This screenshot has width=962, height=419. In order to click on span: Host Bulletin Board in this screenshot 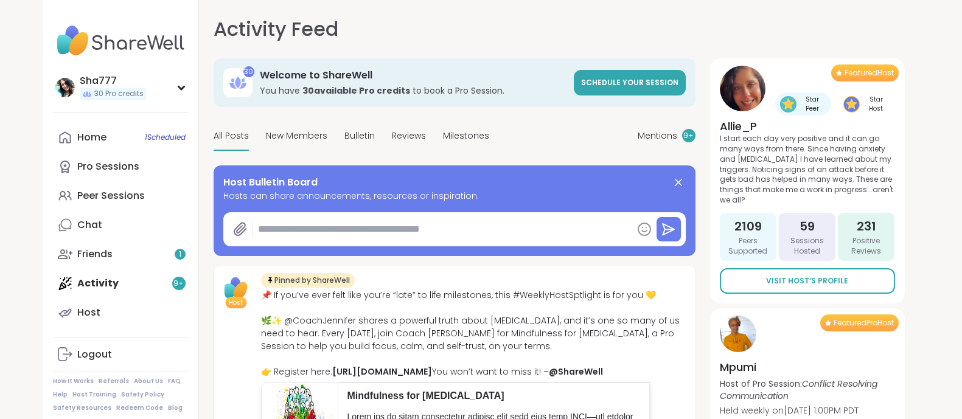, I will do `click(270, 183)`.